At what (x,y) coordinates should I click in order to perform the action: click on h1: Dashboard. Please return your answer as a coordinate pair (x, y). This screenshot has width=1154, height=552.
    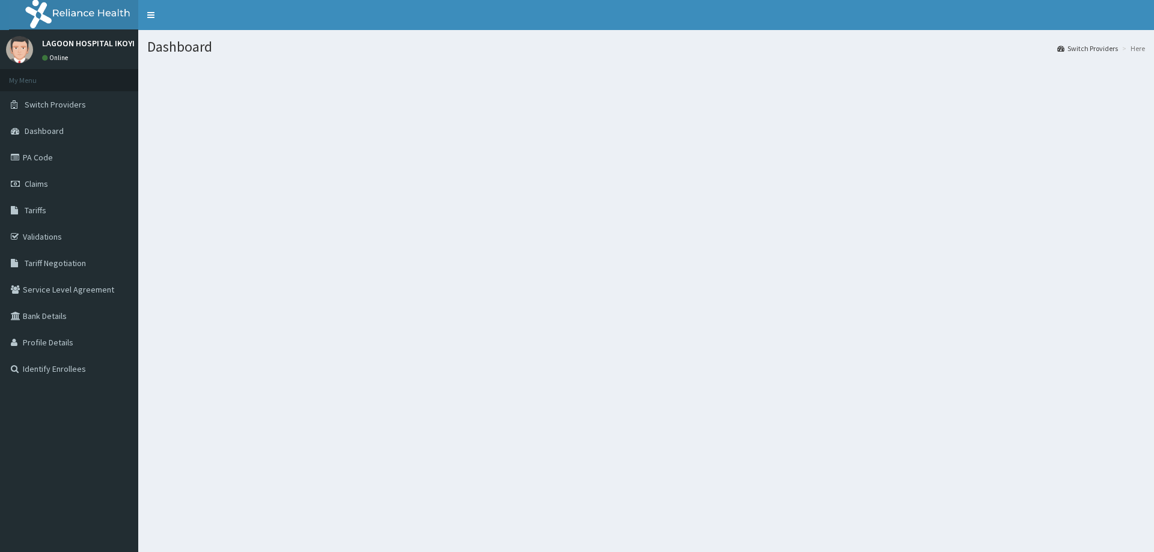
    Looking at the image, I should click on (646, 47).